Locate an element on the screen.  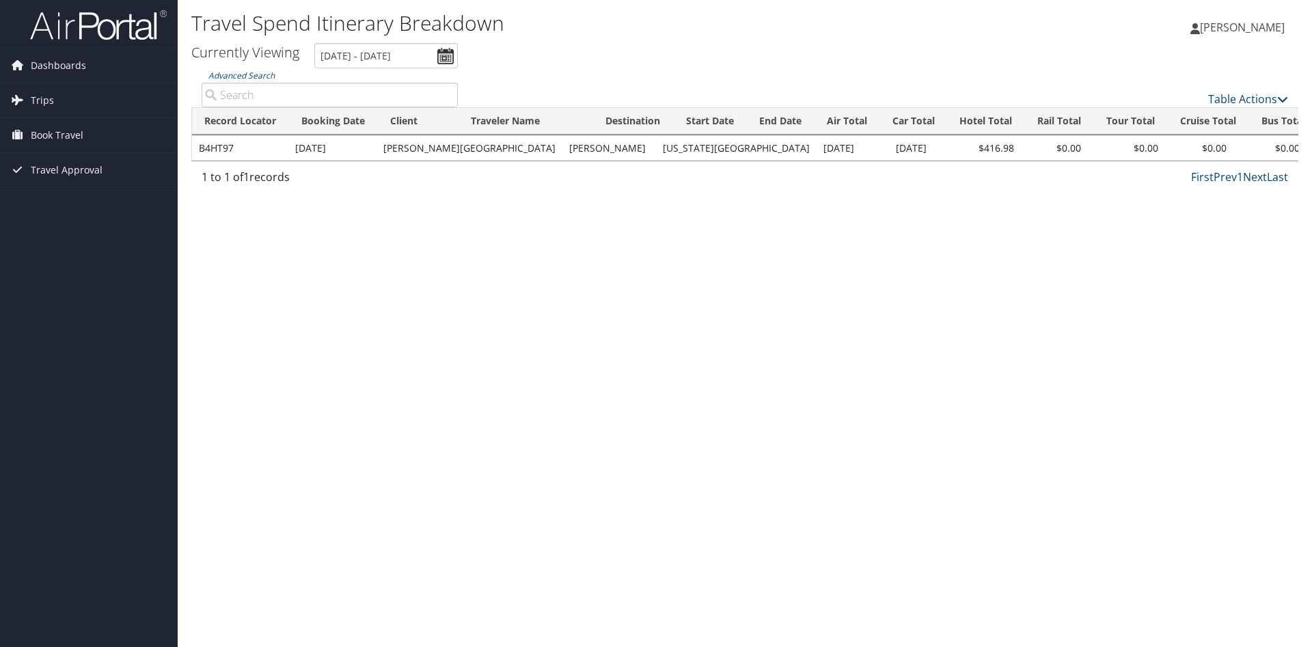
span: Trips is located at coordinates (42, 100).